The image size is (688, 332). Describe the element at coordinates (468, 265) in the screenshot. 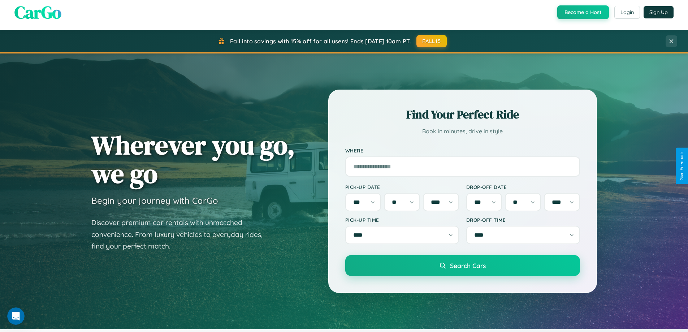

I see `span: Search Cars` at that location.